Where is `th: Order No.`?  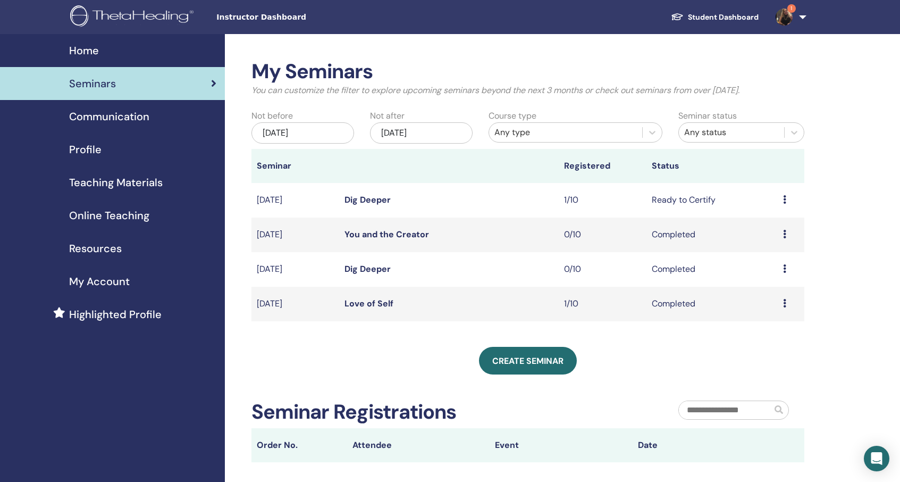
th: Order No. is located at coordinates (299, 445).